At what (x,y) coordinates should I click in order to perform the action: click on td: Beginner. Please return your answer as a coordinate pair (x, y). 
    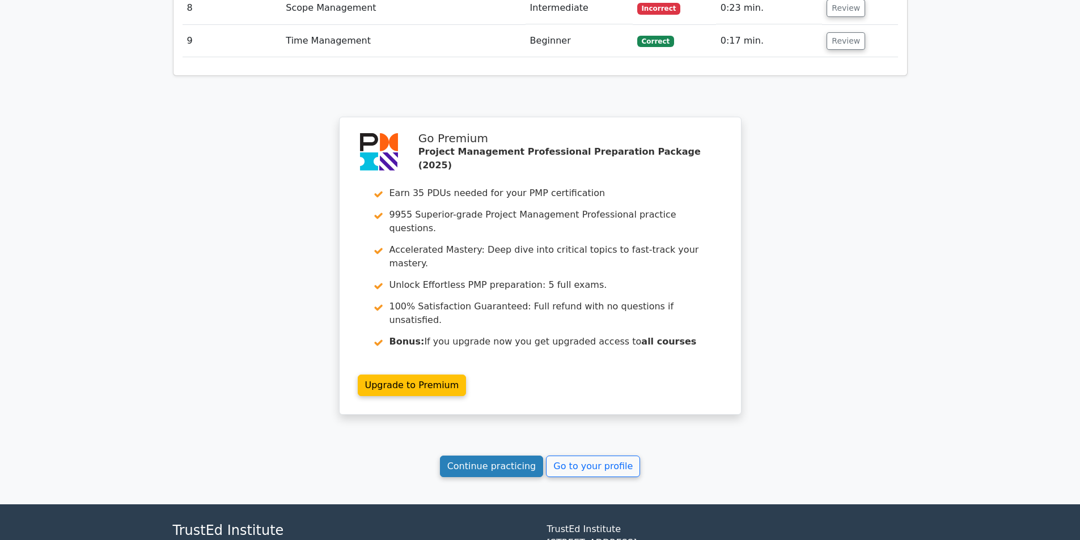
    Looking at the image, I should click on (579, 41).